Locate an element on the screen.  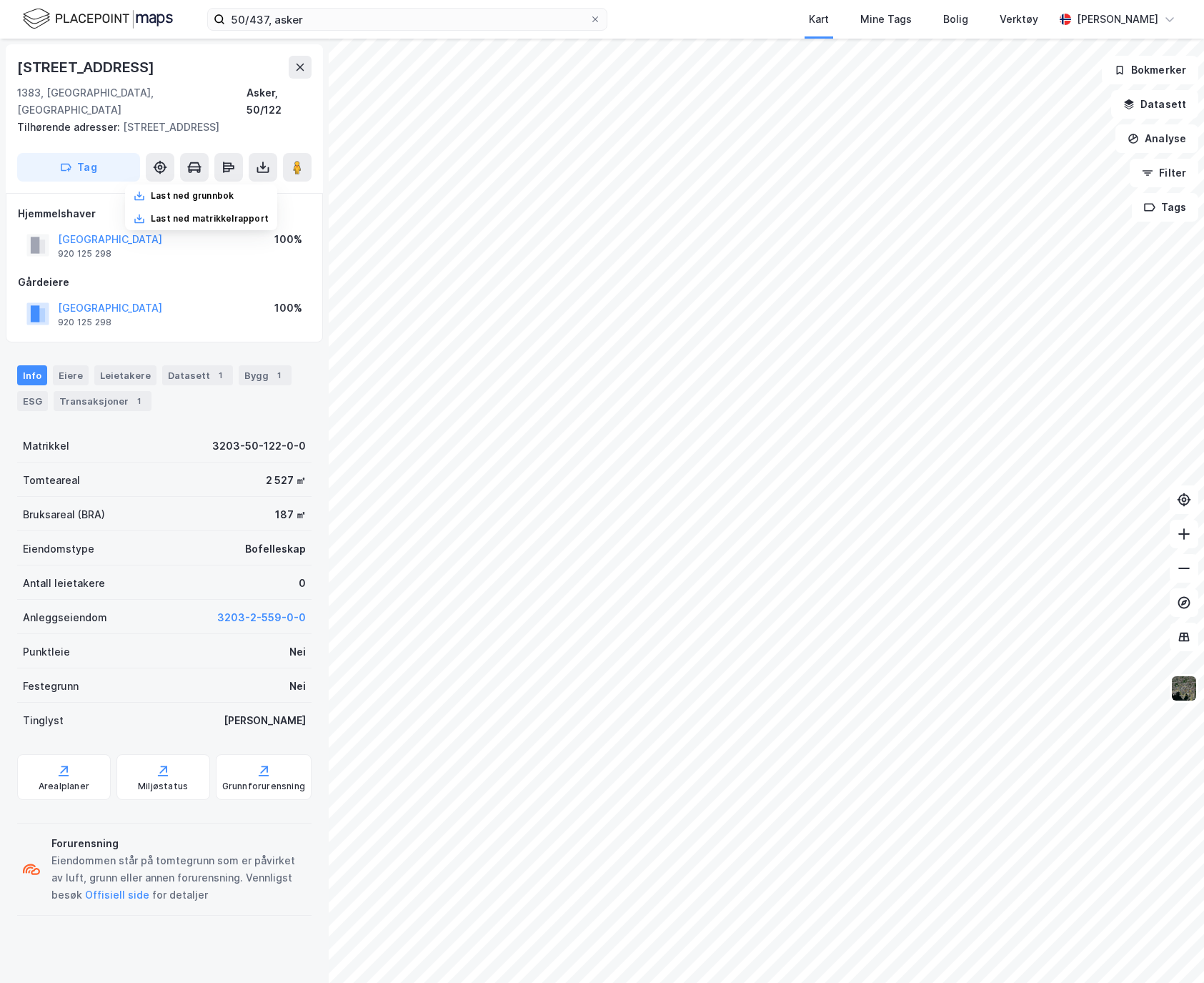
div: Tomteareal is located at coordinates (52, 480).